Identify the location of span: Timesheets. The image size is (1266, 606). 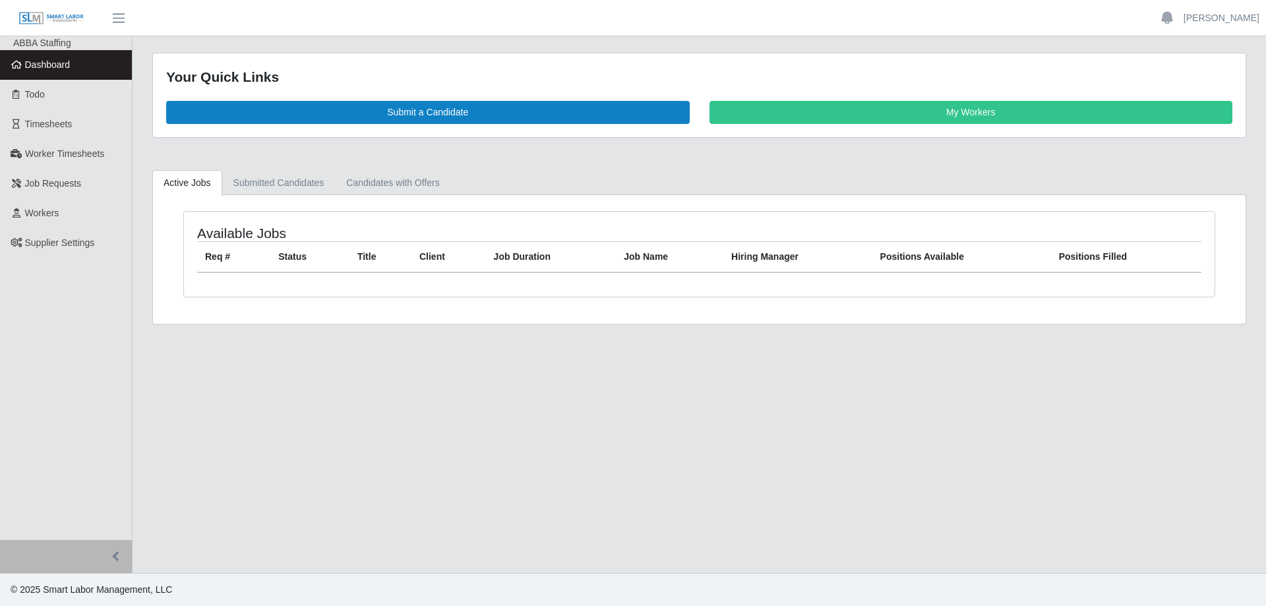
(49, 124).